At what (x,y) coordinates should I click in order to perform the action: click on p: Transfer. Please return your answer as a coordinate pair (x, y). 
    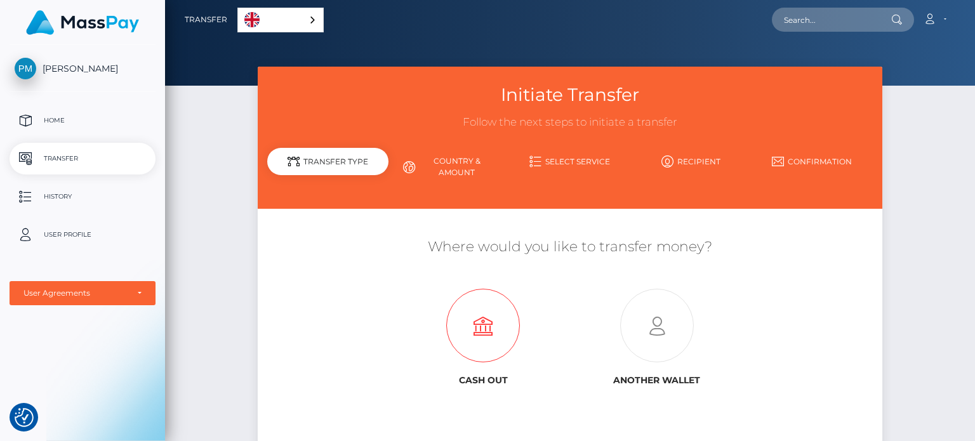
    Looking at the image, I should click on (83, 159).